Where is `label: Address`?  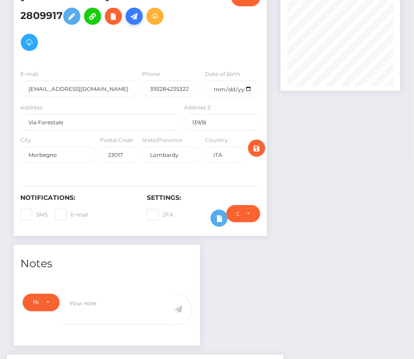
label: Address is located at coordinates (31, 108).